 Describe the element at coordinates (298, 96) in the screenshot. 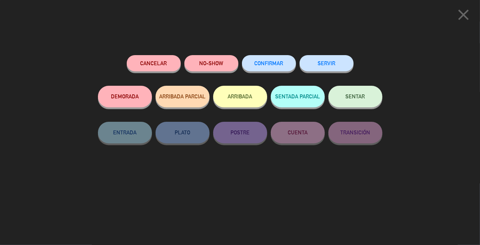

I see `button: SENTADA PARCIAL` at that location.